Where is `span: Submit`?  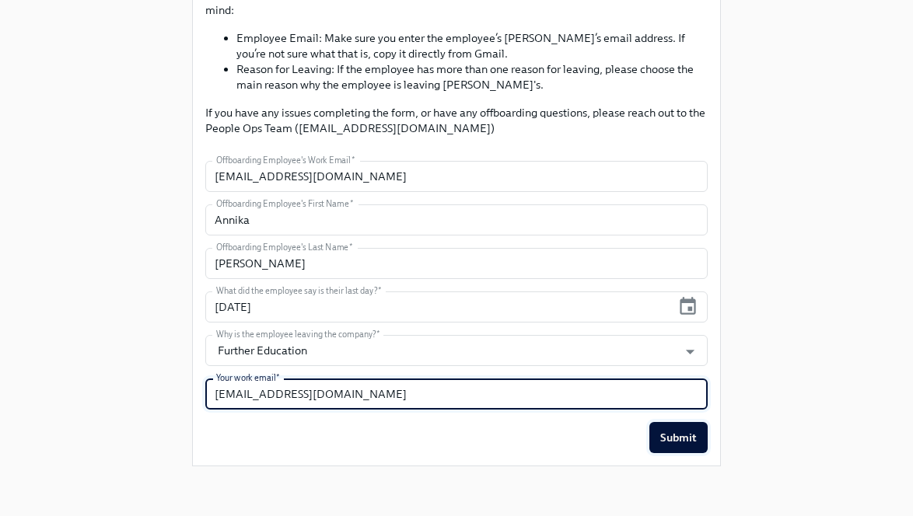
span: Submit is located at coordinates (678, 438).